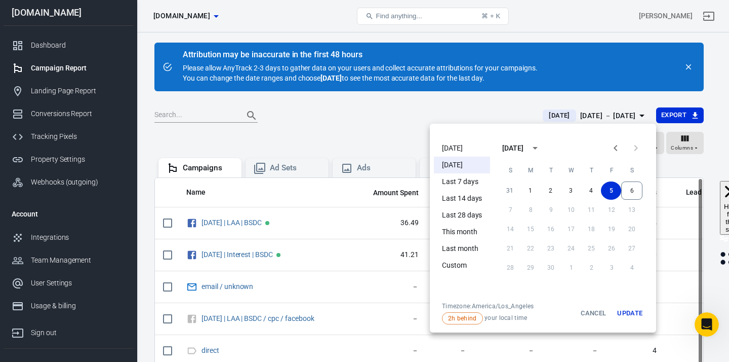 This screenshot has height=362, width=729. Describe the element at coordinates (630, 313) in the screenshot. I see `button: Update` at that location.